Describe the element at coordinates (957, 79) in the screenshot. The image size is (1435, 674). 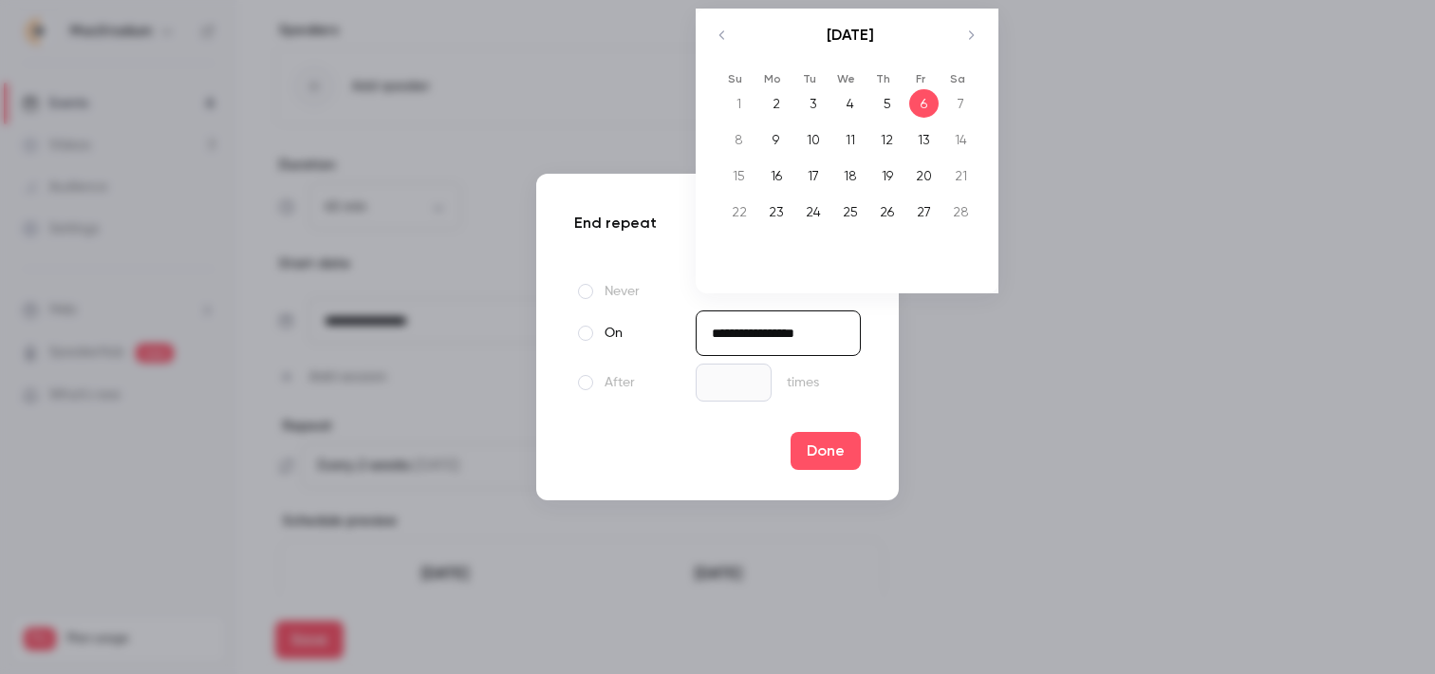
I see `small: Sa` at that location.